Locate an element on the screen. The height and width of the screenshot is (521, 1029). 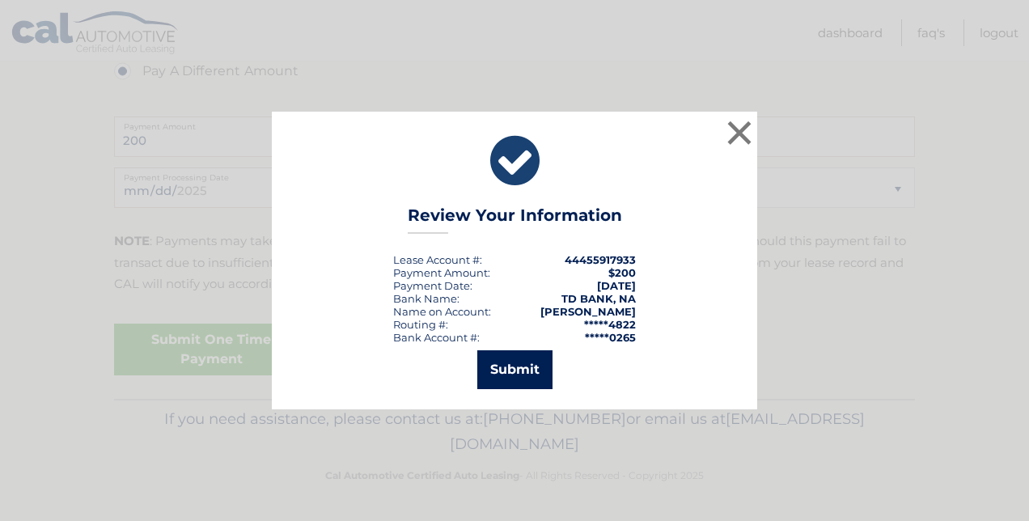
h3: Review Your Information is located at coordinates (514, 219).